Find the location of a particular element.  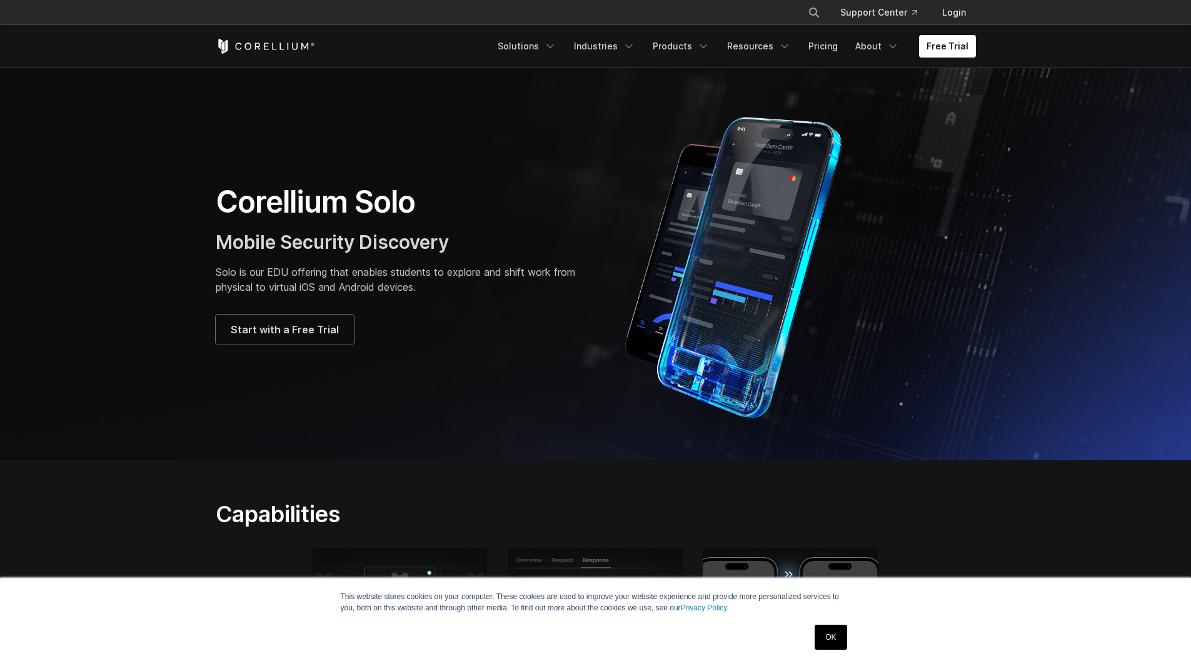

a: Solutions is located at coordinates (527, 46).